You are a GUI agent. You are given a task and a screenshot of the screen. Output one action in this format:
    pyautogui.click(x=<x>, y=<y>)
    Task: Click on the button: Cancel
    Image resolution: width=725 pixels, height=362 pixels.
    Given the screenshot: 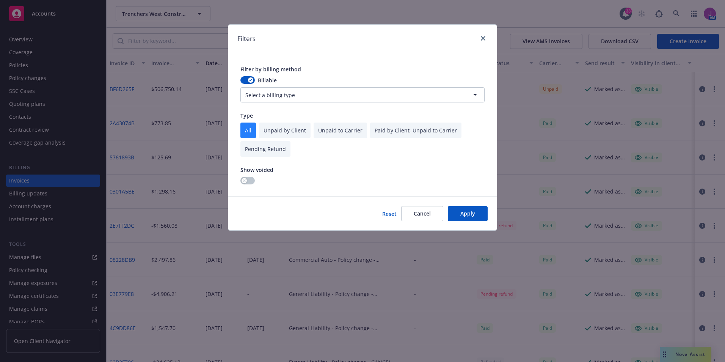 What is the action you would take?
    pyautogui.click(x=422, y=214)
    